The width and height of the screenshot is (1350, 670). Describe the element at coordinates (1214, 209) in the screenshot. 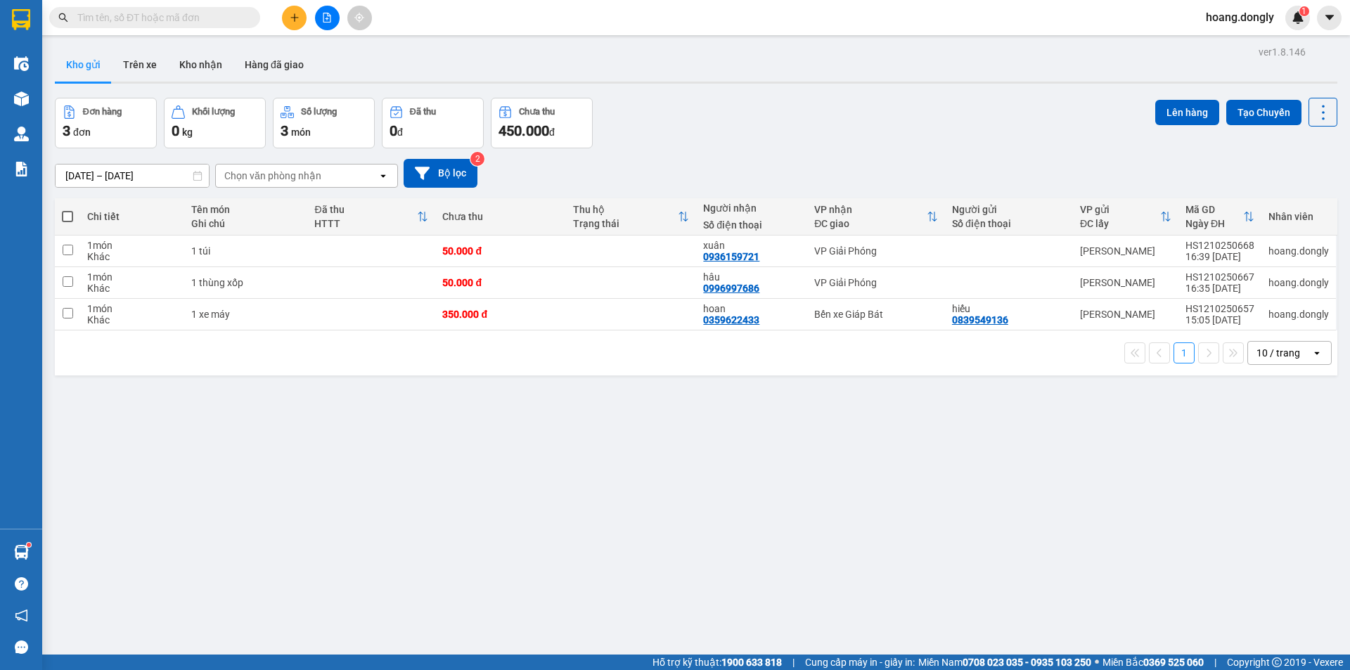

I see `div: Mã GD` at that location.